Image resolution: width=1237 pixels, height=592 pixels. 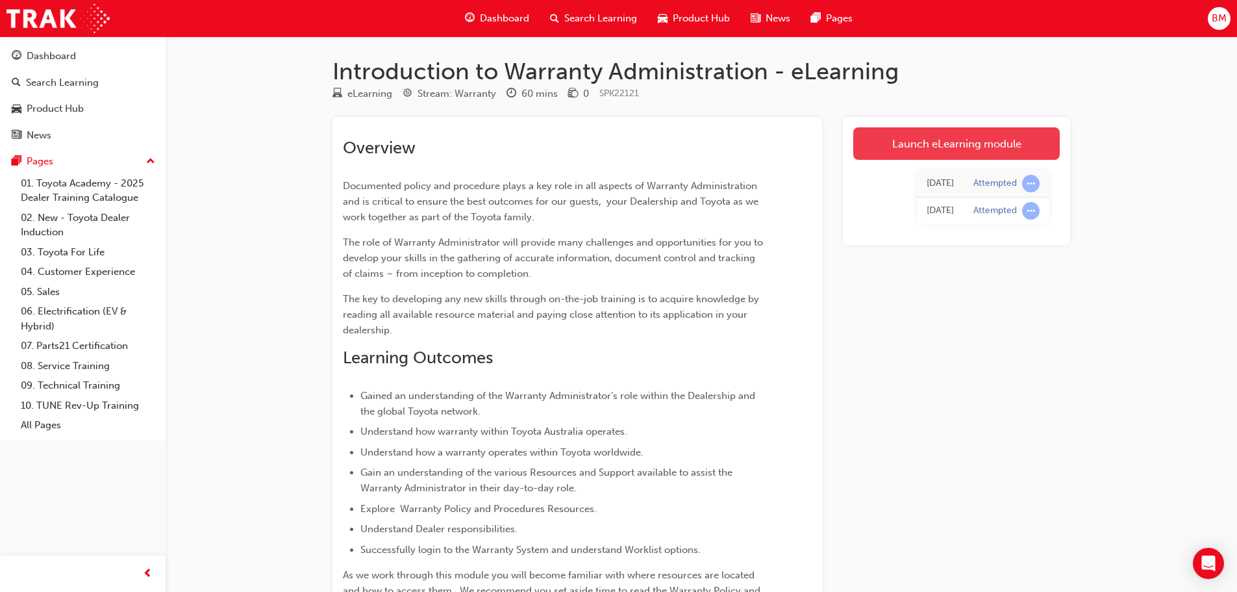 I want to click on a: 01. Toyota Academy - 2025 Dealer Training Catalogue, so click(x=88, y=190).